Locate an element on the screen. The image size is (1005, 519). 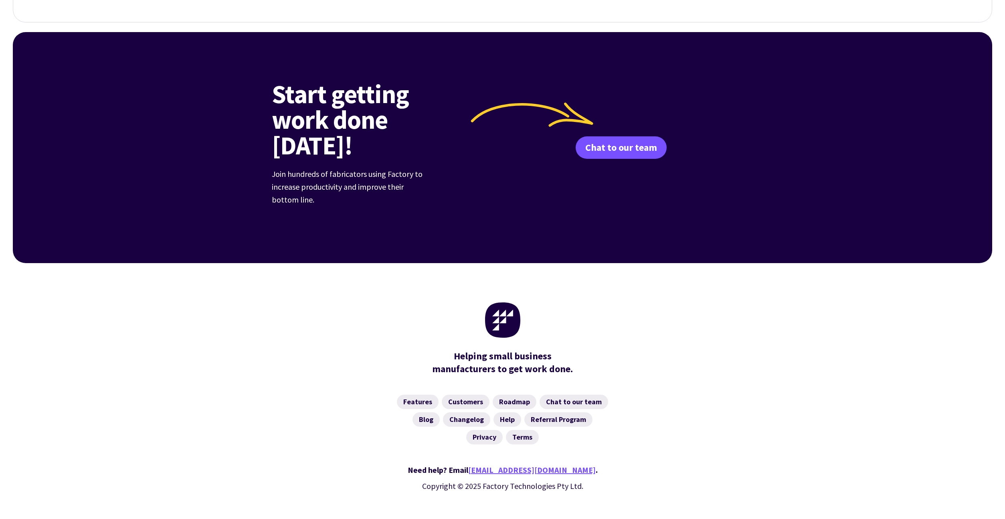
a: Referral Program is located at coordinates (558, 419).